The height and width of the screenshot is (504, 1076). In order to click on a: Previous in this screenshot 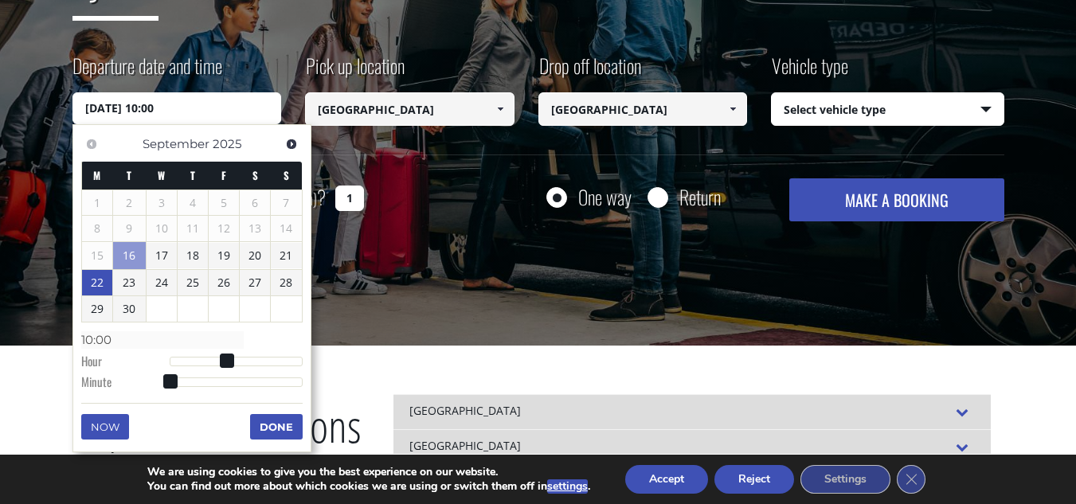, I will do `click(92, 143)`.